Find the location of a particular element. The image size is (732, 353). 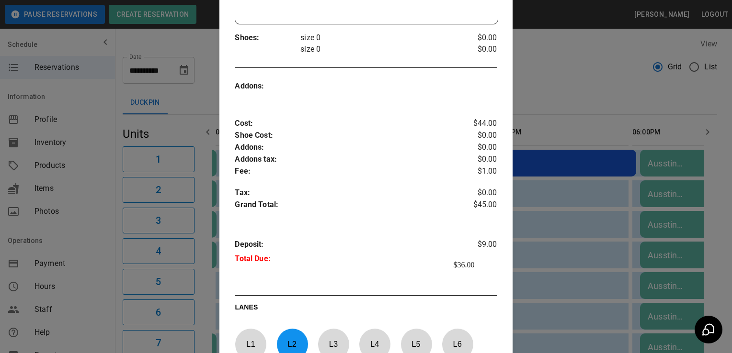

p: $1.00 is located at coordinates (475, 171).